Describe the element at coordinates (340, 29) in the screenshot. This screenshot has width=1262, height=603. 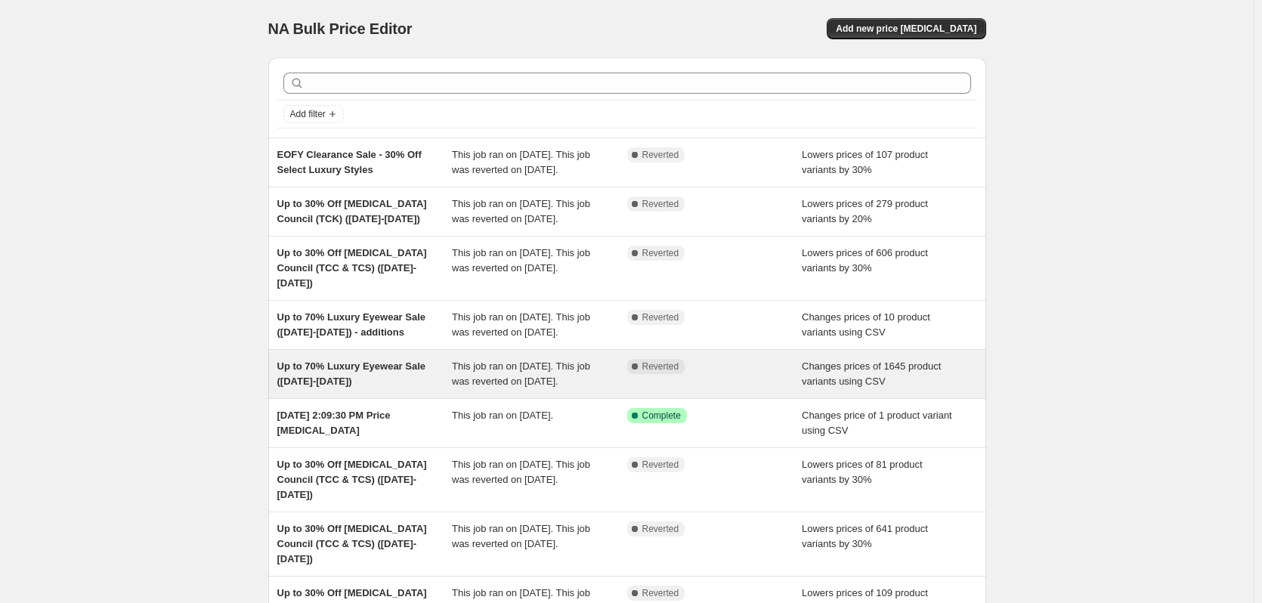
I see `span: NA Bulk Price Editor` at that location.